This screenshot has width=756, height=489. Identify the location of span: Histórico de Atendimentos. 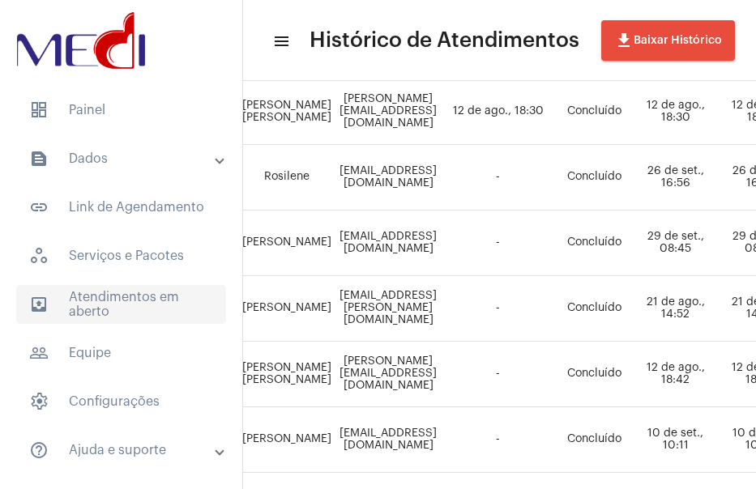
(444, 41).